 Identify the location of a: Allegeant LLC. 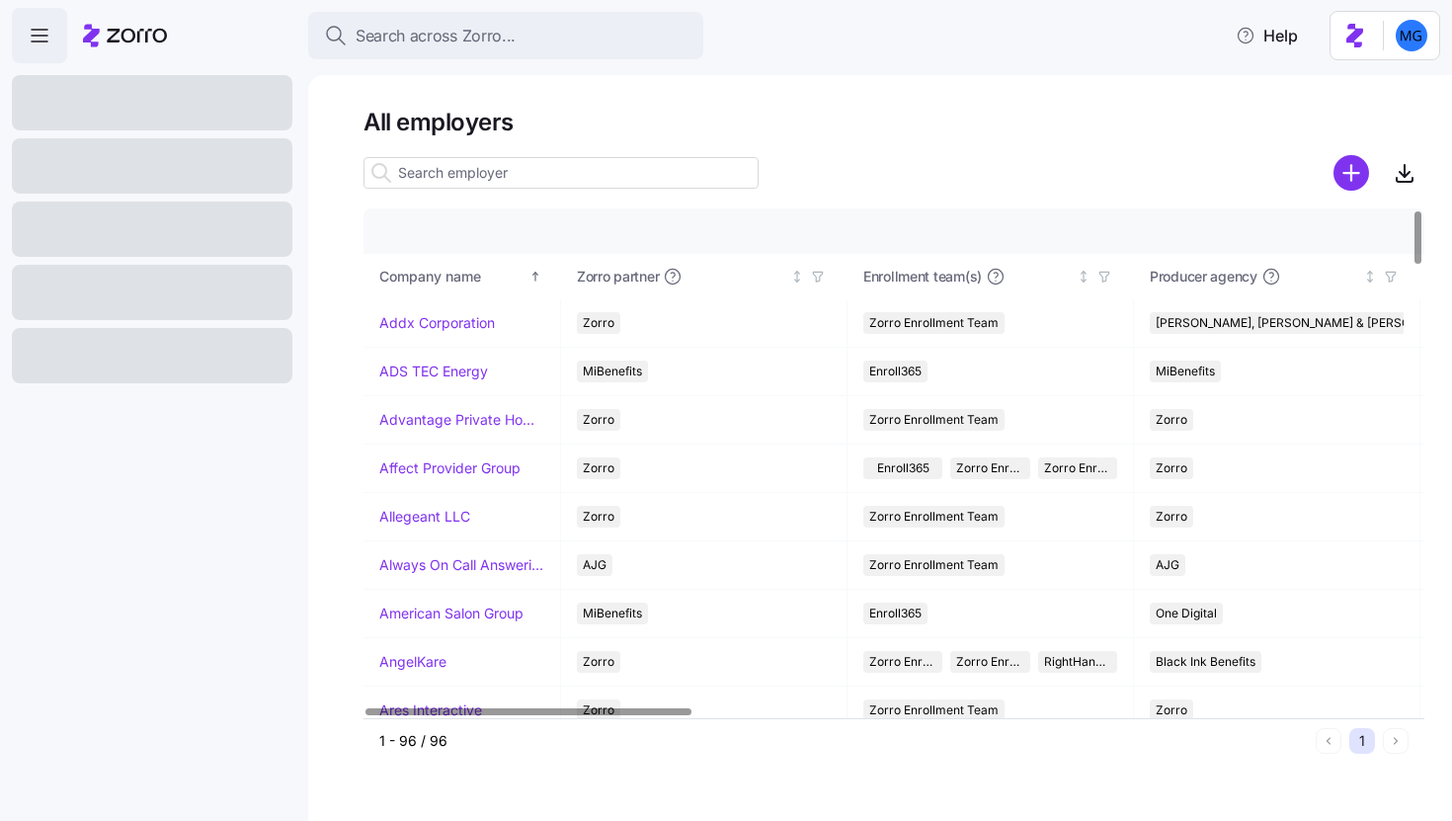
(425, 517).